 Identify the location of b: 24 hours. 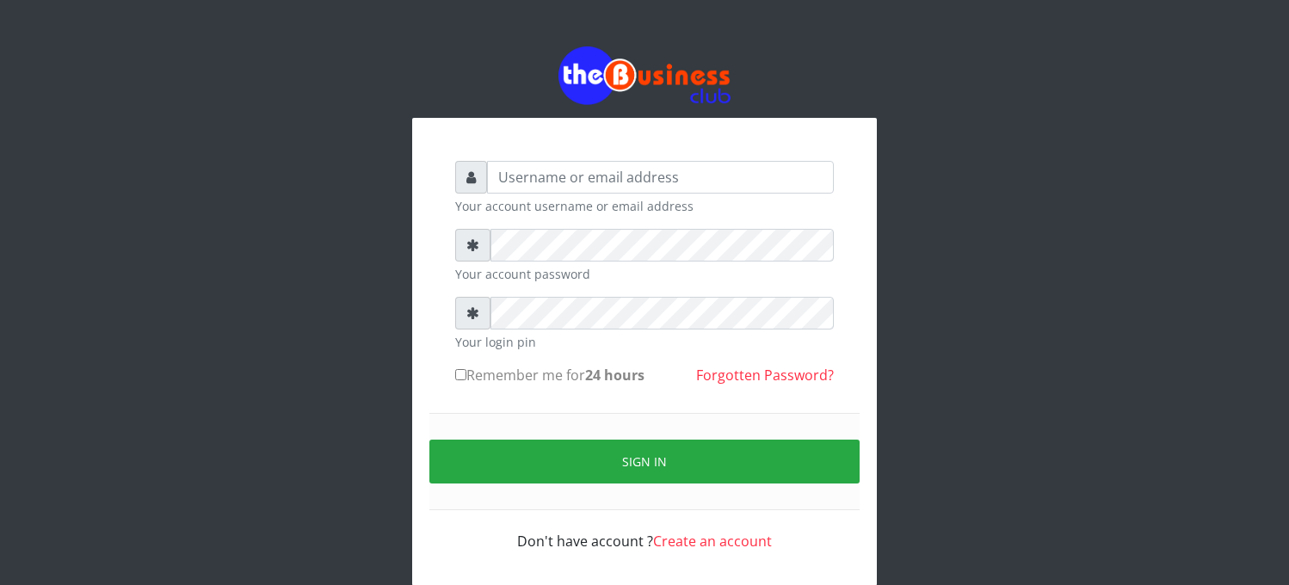
(614, 375).